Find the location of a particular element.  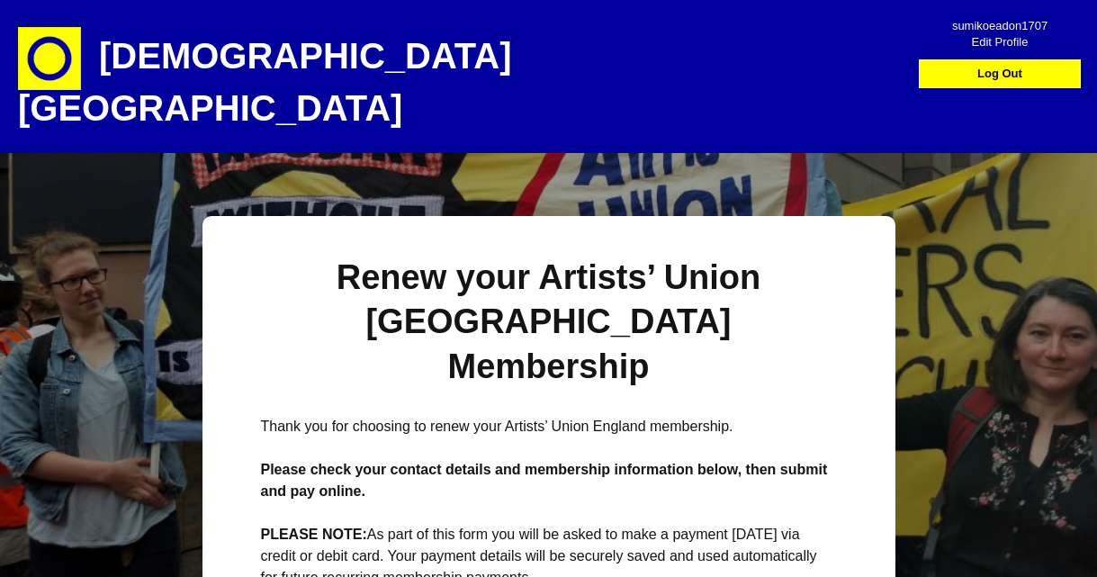

a: Log Out is located at coordinates (1000, 74).